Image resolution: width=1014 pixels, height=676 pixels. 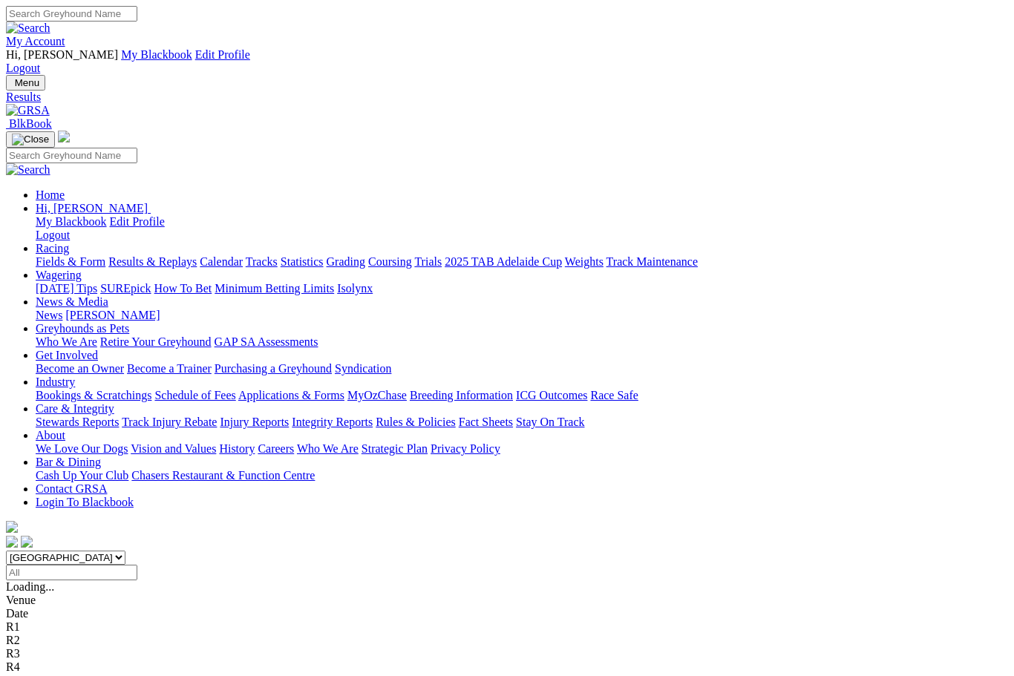 What do you see at coordinates (94, 395) in the screenshot?
I see `a: Bookings & Scratchings` at bounding box center [94, 395].